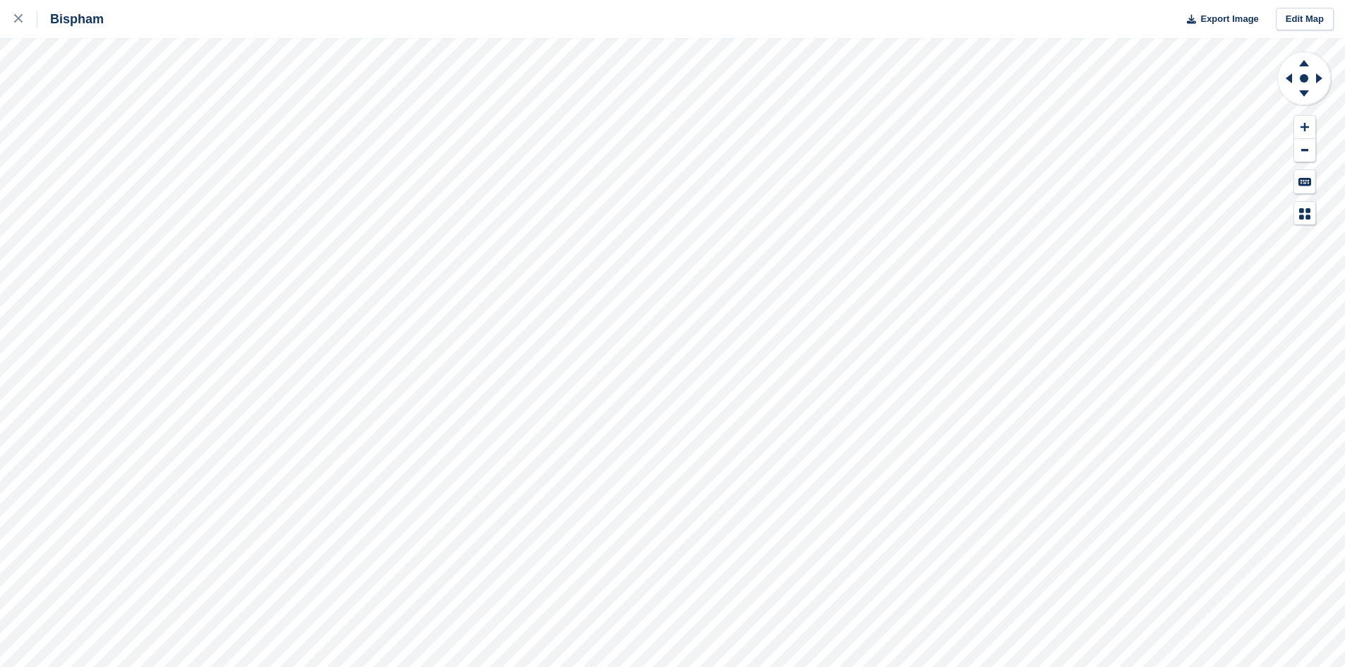 This screenshot has height=667, width=1345. Describe the element at coordinates (1305, 213) in the screenshot. I see `button: Map Legend` at that location.